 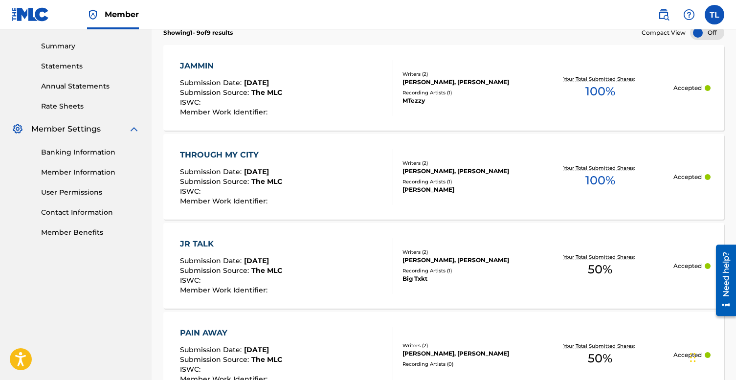 I want to click on p: Showing 1 - 9 of 9 results, so click(x=198, y=33).